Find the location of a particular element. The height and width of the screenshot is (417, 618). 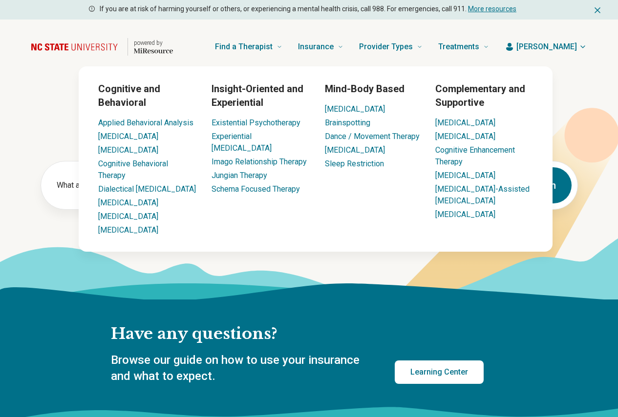

span: Provider Types is located at coordinates (386, 47).